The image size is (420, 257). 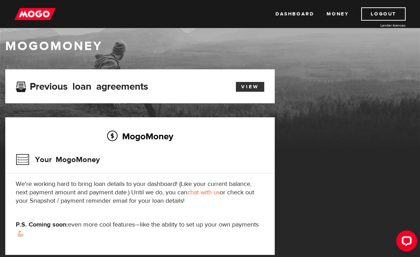 I want to click on a: Lender licences, so click(x=379, y=25).